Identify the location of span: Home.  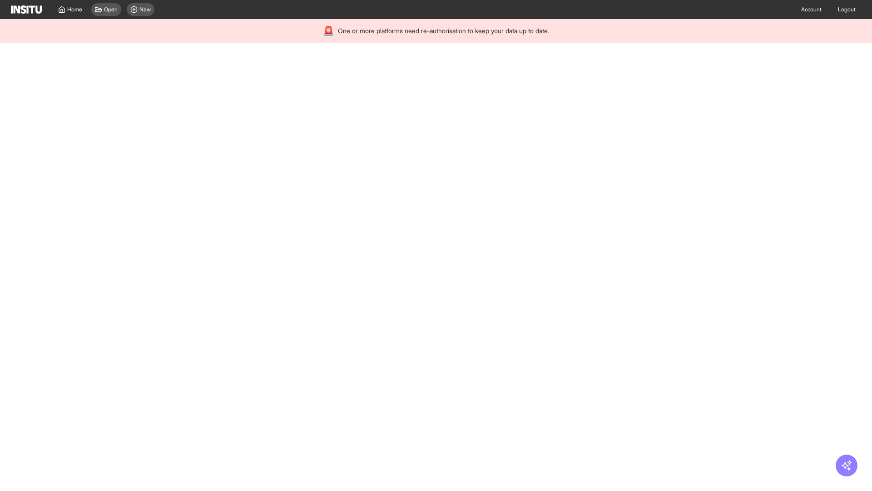
(75, 10).